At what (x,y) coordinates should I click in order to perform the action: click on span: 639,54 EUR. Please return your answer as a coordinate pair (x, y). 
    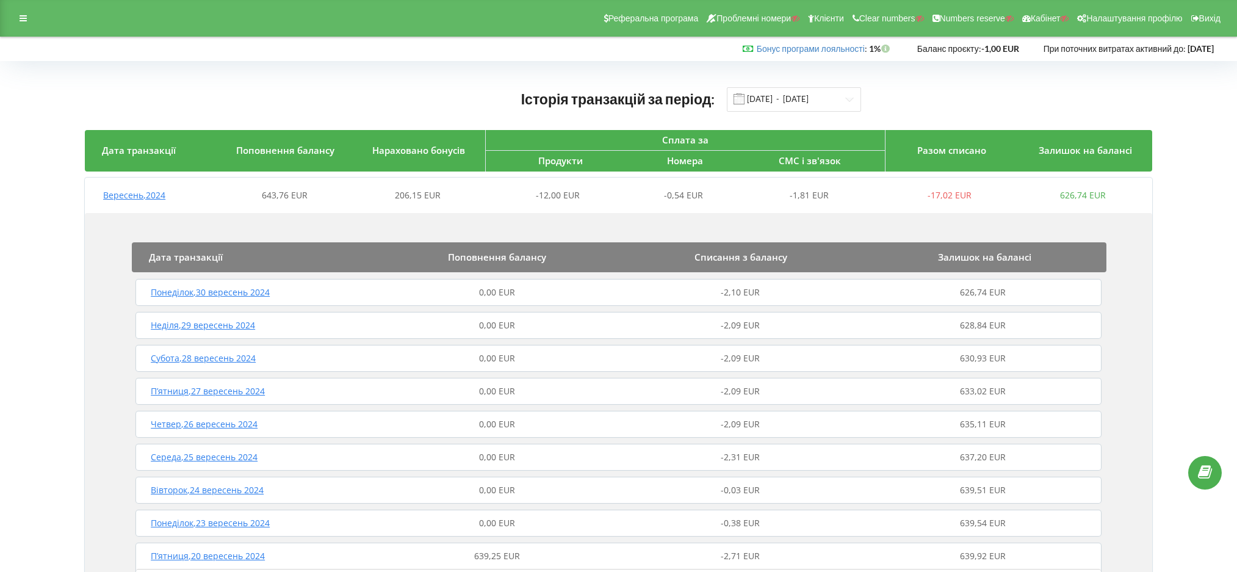
    Looking at the image, I should click on (982, 522).